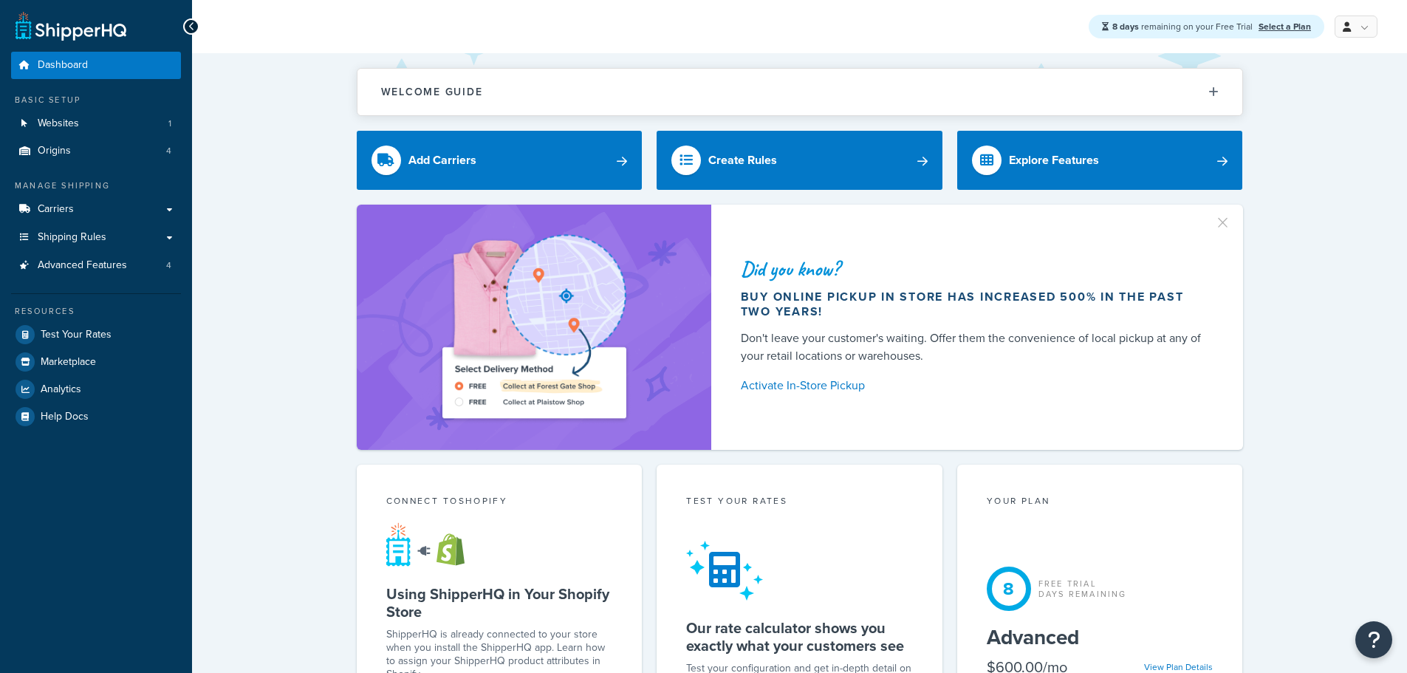  I want to click on div: Resources, so click(96, 311).